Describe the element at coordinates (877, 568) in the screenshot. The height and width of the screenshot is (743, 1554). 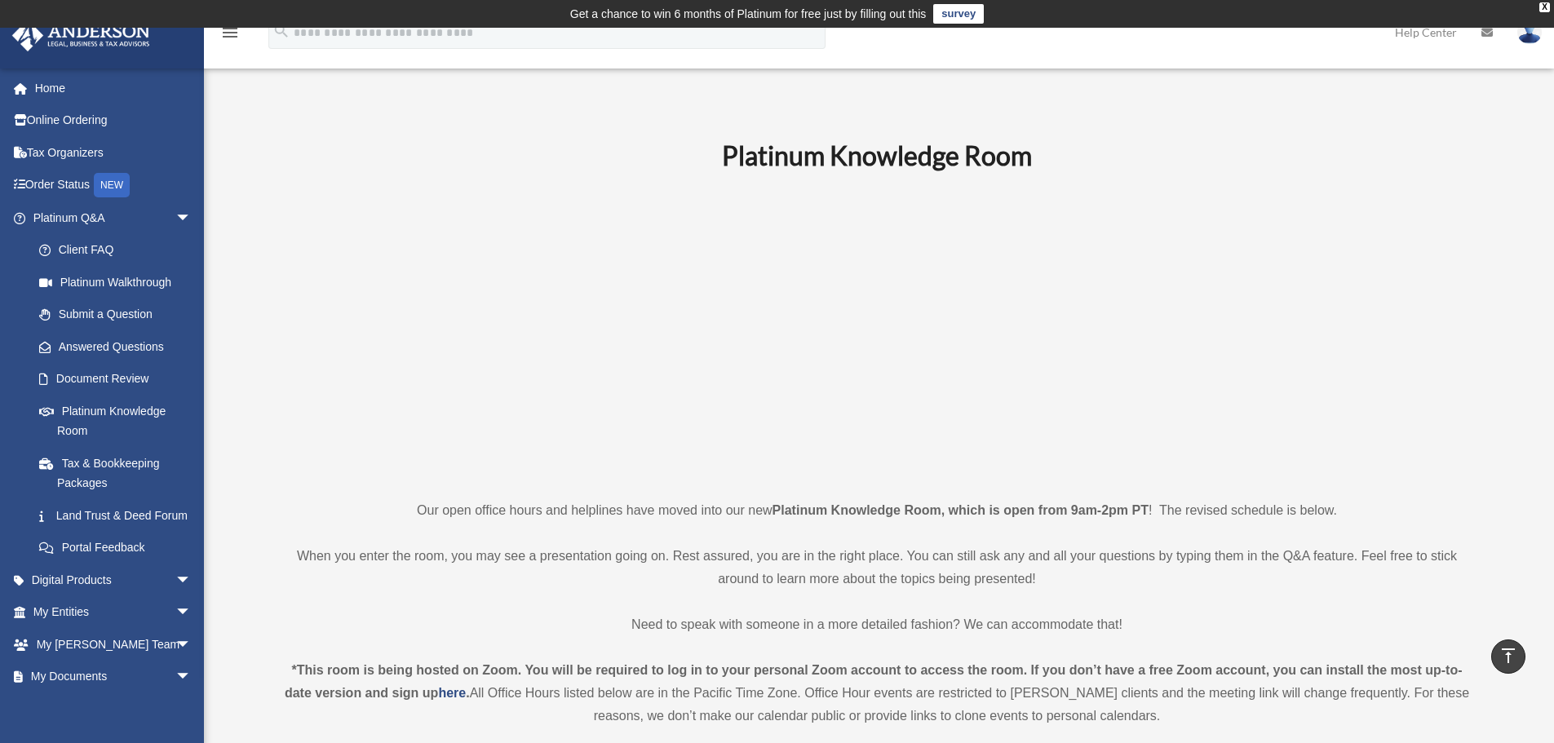
I see `p: When you enter the room, you may see a presentation going on. Rest assured, you are in the right ...` at that location.